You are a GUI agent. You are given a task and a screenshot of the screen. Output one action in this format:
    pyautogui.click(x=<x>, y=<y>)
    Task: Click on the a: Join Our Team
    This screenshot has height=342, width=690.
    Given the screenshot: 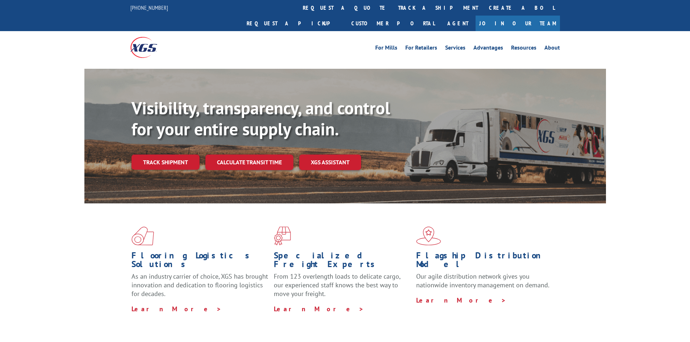 What is the action you would take?
    pyautogui.click(x=518, y=23)
    